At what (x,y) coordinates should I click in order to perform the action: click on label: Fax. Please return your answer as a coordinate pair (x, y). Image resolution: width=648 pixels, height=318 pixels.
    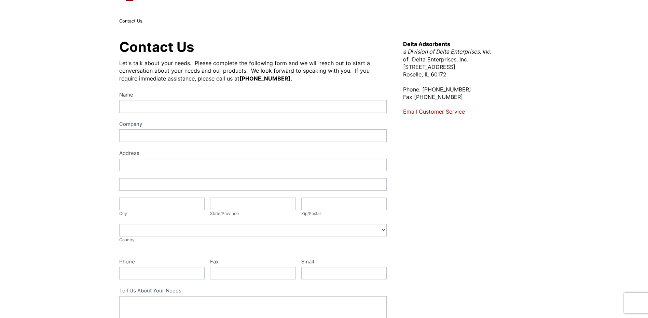
    Looking at the image, I should click on (253, 262).